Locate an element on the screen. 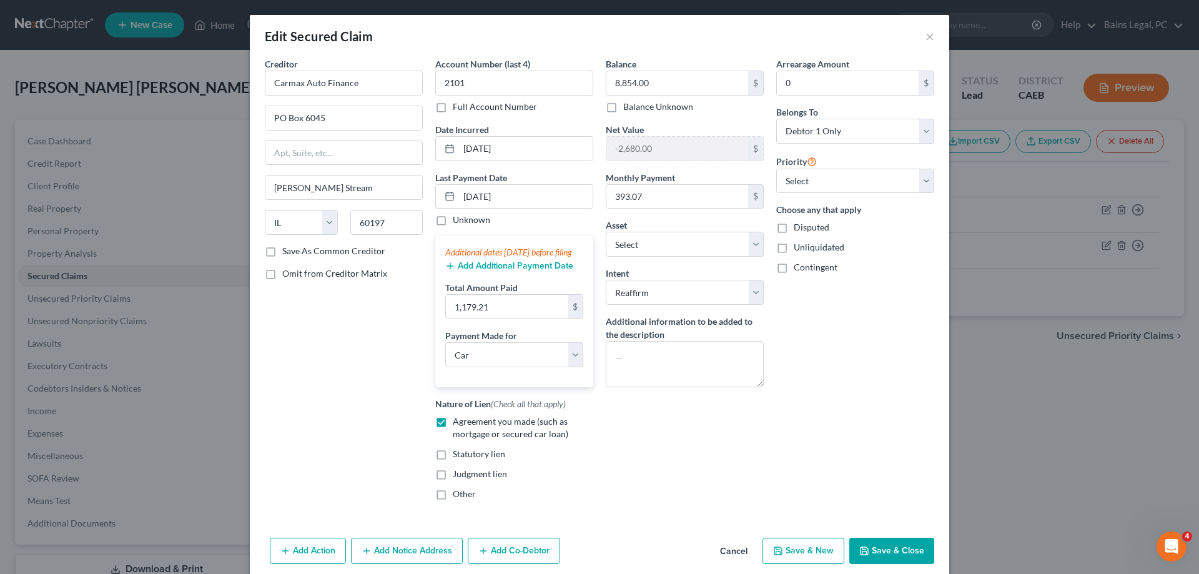 This screenshot has height=574, width=1199. label: Arrearage Amount is located at coordinates (813, 64).